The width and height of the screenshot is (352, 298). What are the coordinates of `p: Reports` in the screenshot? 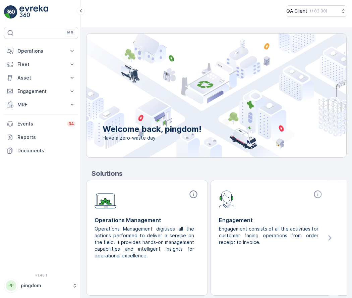 It's located at (46, 137).